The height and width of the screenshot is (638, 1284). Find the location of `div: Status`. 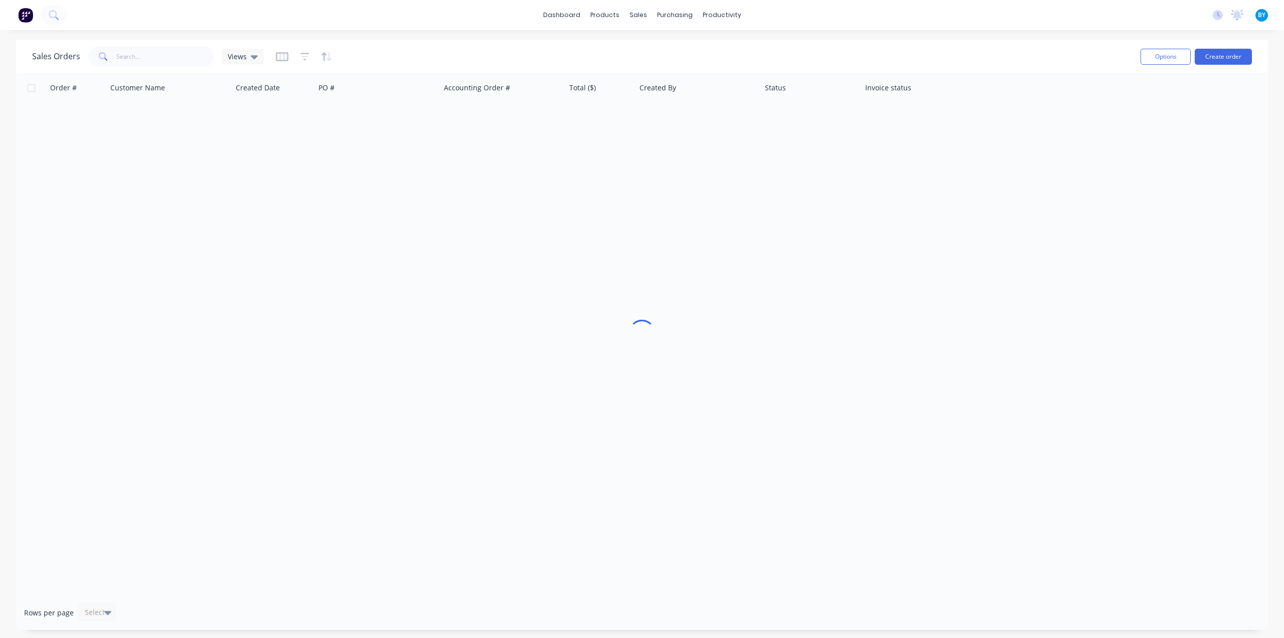

div: Status is located at coordinates (776, 88).